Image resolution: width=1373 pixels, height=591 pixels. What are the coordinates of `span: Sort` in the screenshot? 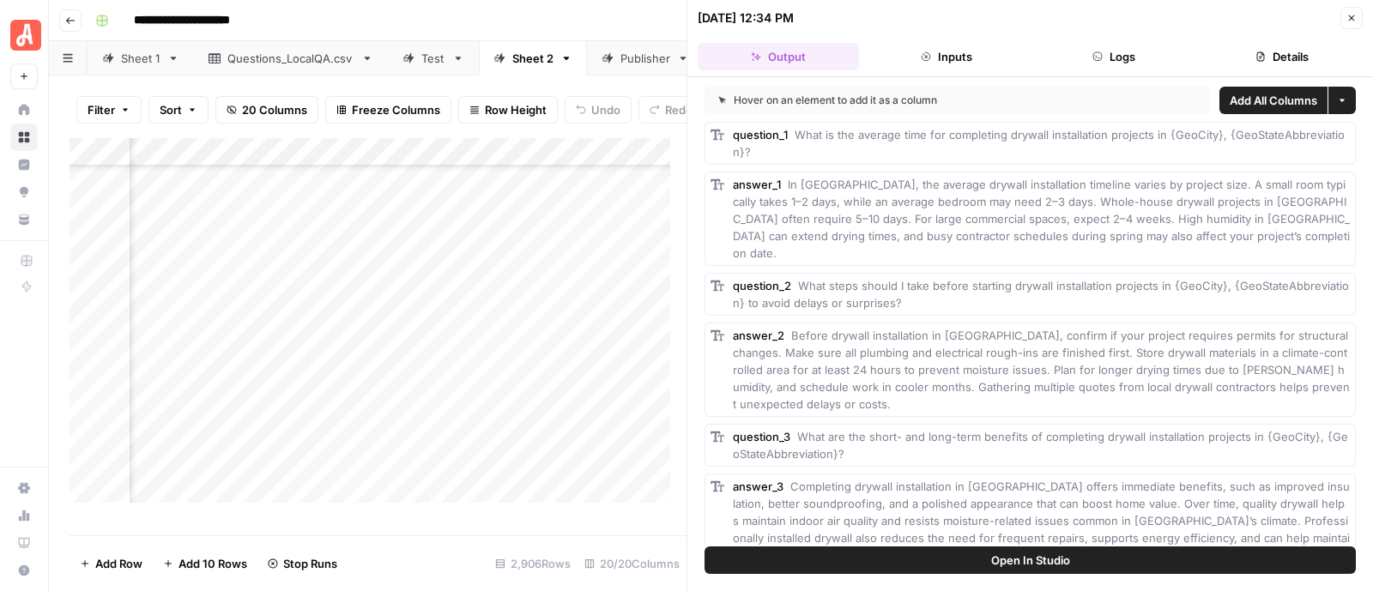 It's located at (171, 110).